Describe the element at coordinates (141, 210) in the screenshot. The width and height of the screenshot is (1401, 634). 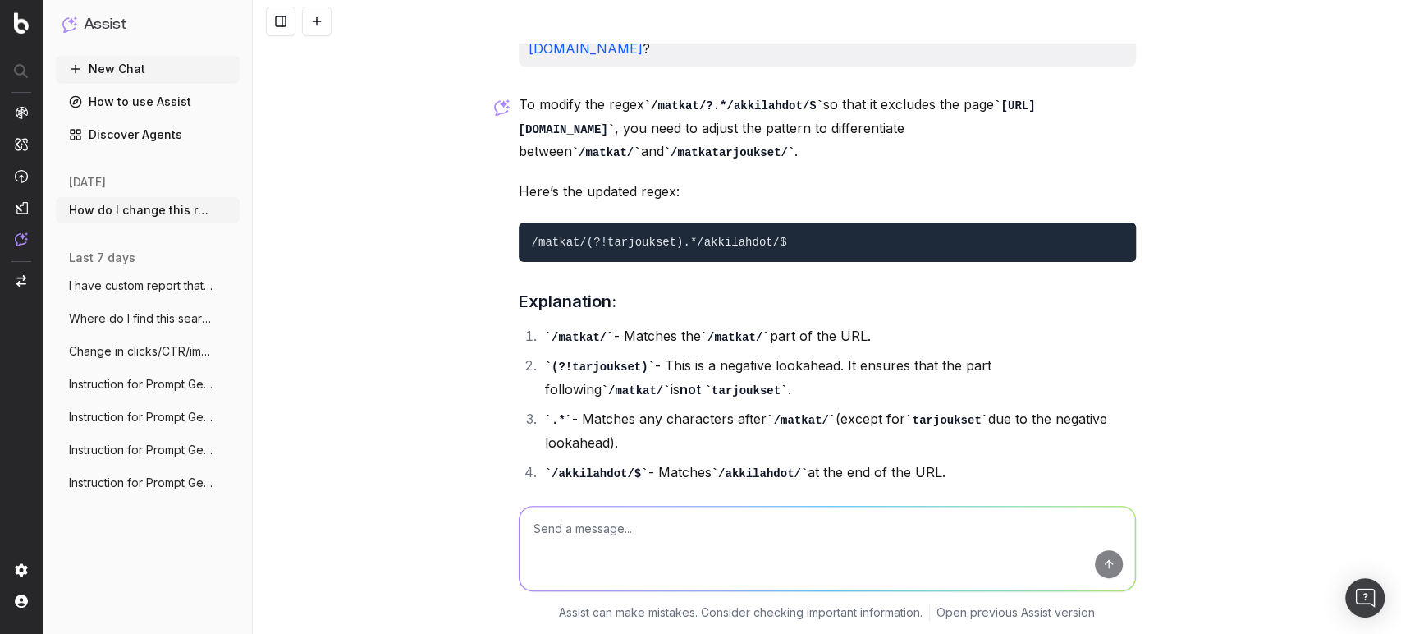
I see `span: How do I change this regex /matkat/?.*/a` at that location.